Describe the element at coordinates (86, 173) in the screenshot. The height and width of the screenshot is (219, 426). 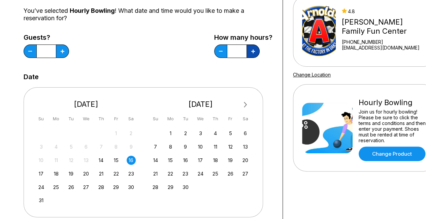
I see `div: Choose Wednesday, August 20th, 2025` at that location.